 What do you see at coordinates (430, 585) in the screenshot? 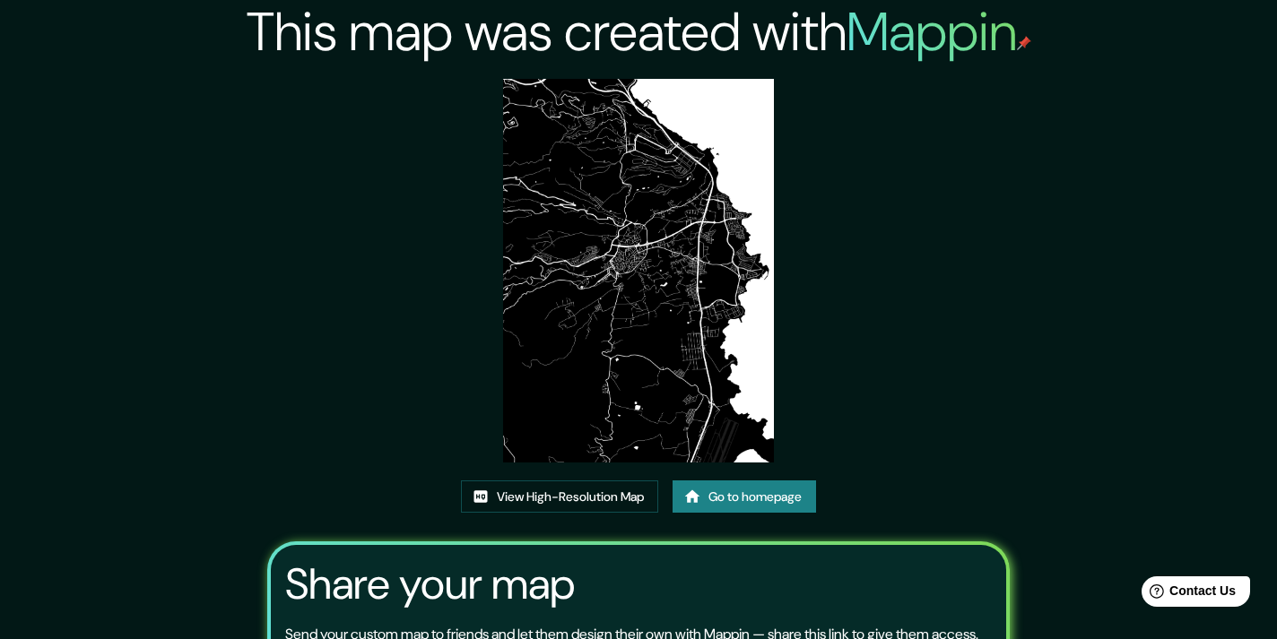
I see `h3: Share your map` at bounding box center [430, 585].